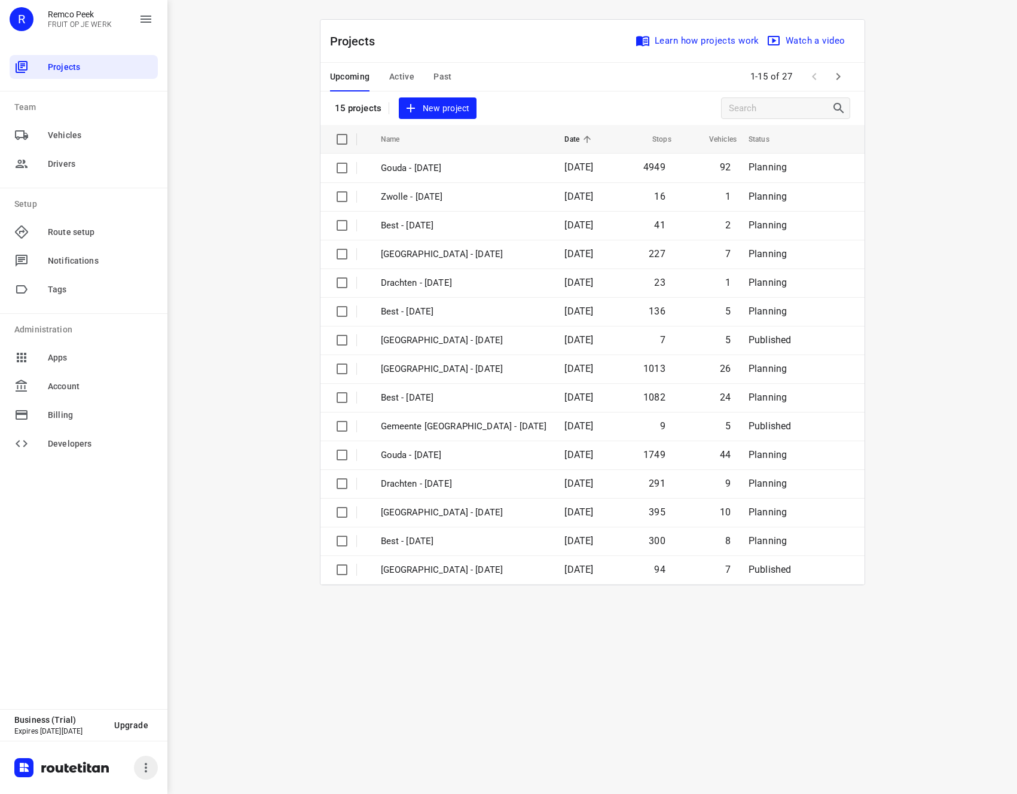 This screenshot has width=1017, height=794. I want to click on div: Search, so click(841, 108).